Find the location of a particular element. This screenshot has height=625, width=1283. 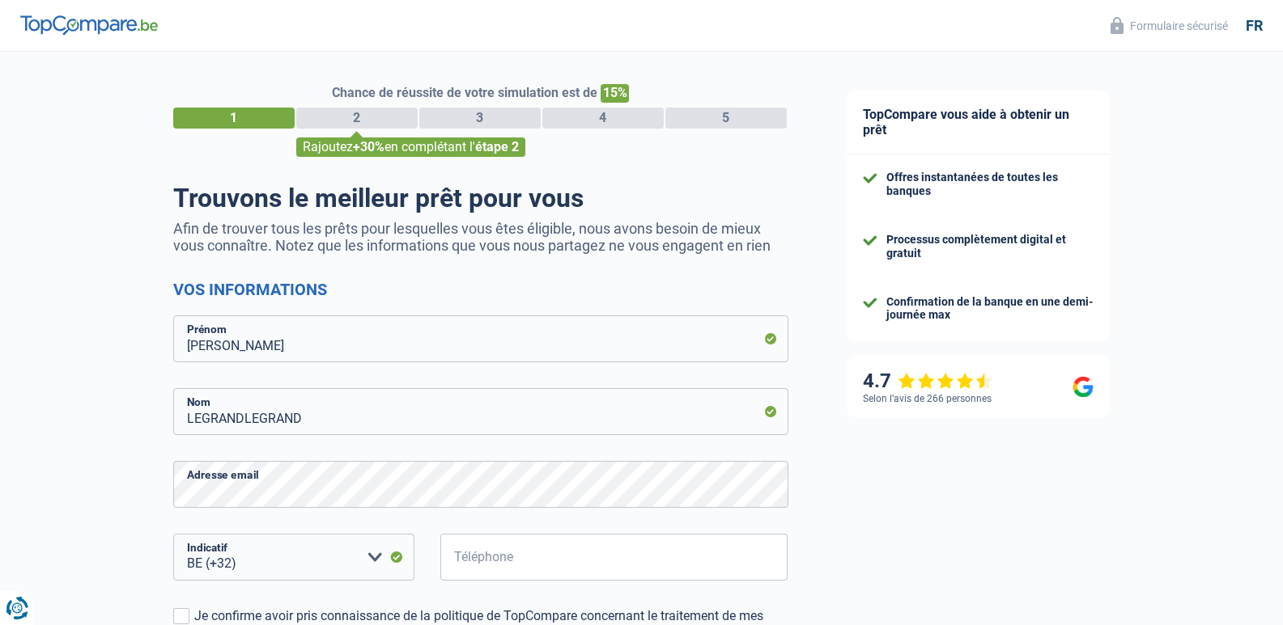

button: Formulaire sécurisé is located at coordinates (1168, 25).